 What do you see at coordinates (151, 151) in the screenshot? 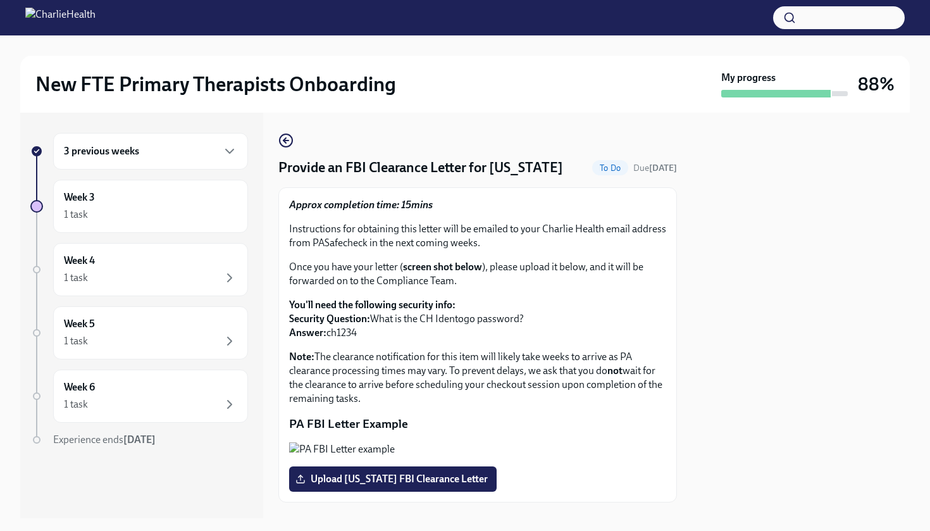
I see `div: 3 previous weeks` at bounding box center [151, 151].